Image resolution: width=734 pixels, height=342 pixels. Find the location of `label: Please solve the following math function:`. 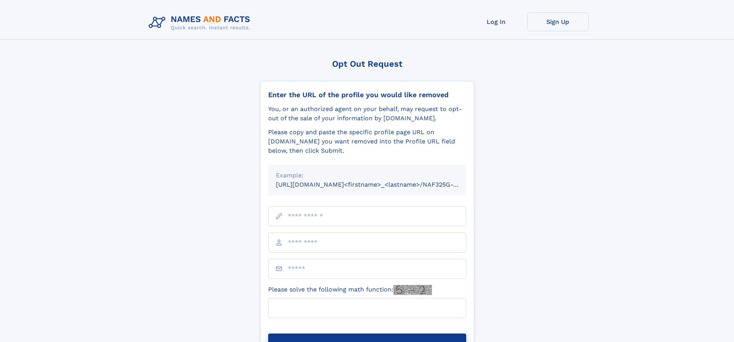

label: Please solve the following math function: is located at coordinates (350, 290).